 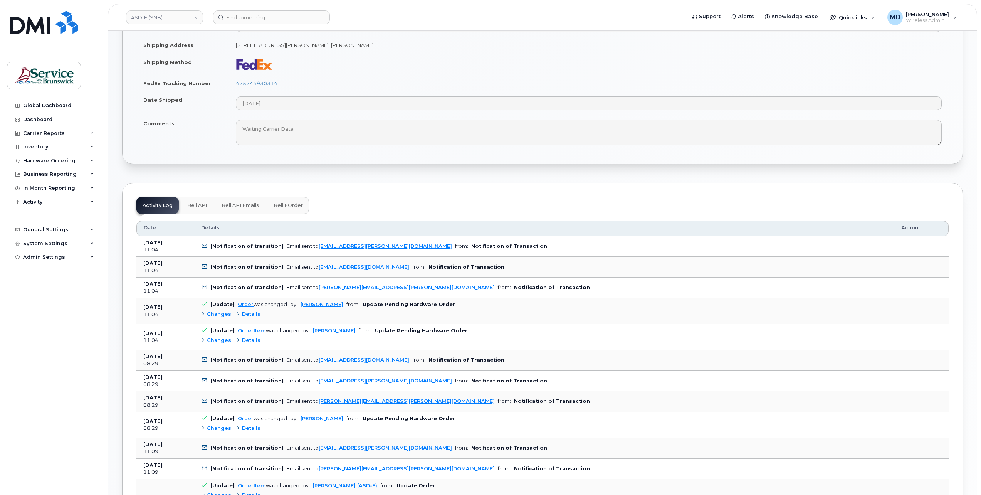 I want to click on b: [Update], so click(x=222, y=485).